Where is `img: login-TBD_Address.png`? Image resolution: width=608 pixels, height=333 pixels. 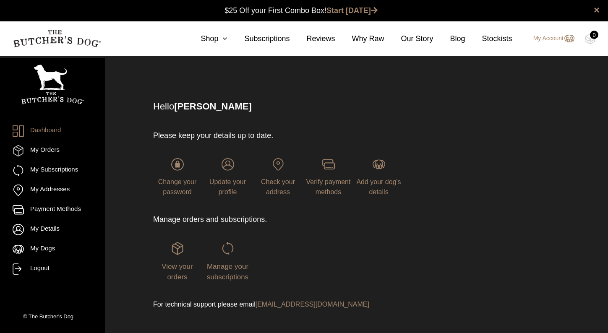 img: login-TBD_Address.png is located at coordinates (278, 165).